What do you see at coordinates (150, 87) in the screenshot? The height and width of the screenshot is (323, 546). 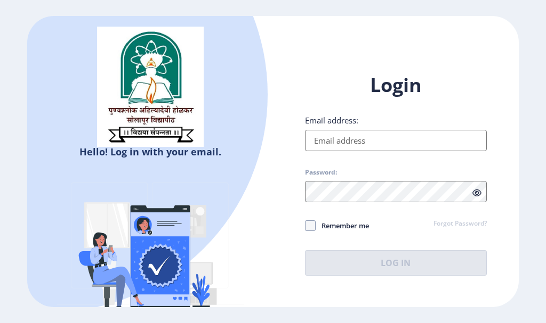 I see `img: sulogo.png` at bounding box center [150, 87].